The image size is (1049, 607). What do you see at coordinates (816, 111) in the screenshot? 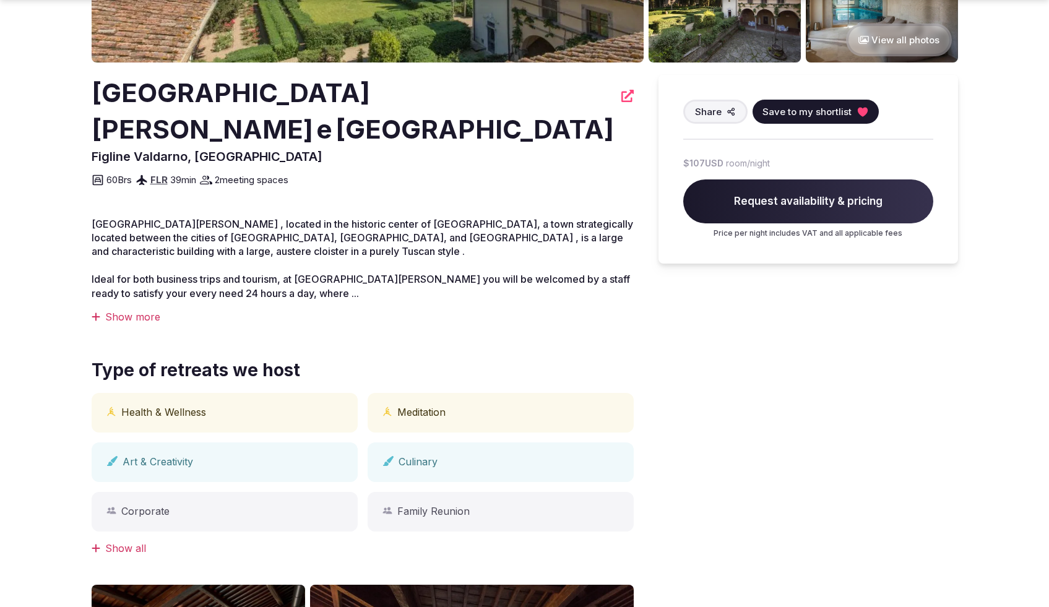
I see `button: Save to my shortlist` at bounding box center [816, 111].